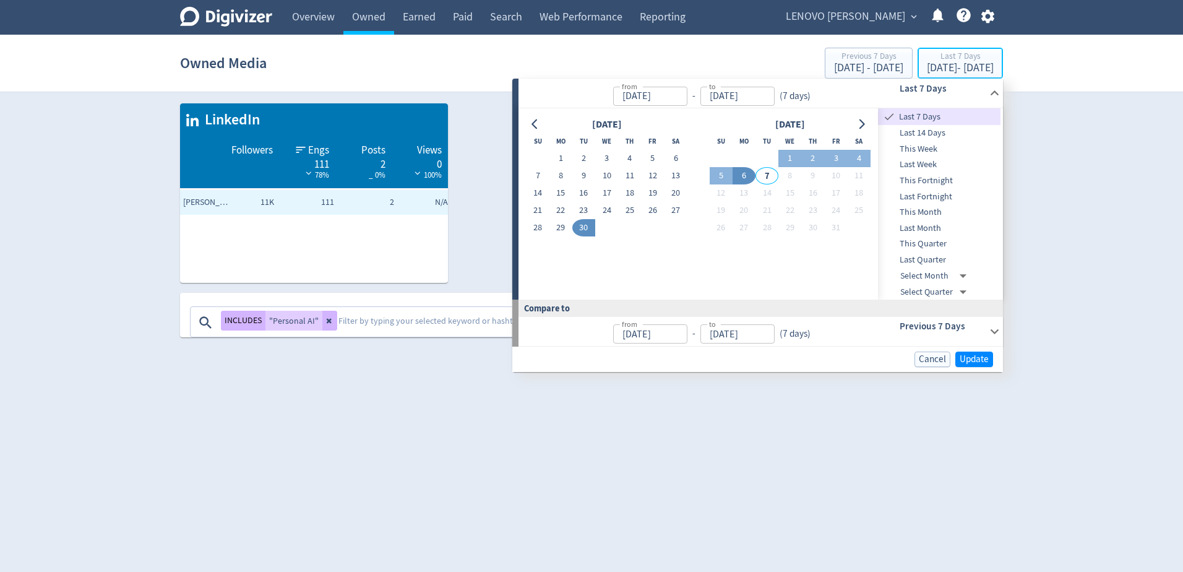 This screenshot has height=572, width=1183. I want to click on span: This Month, so click(939, 212).